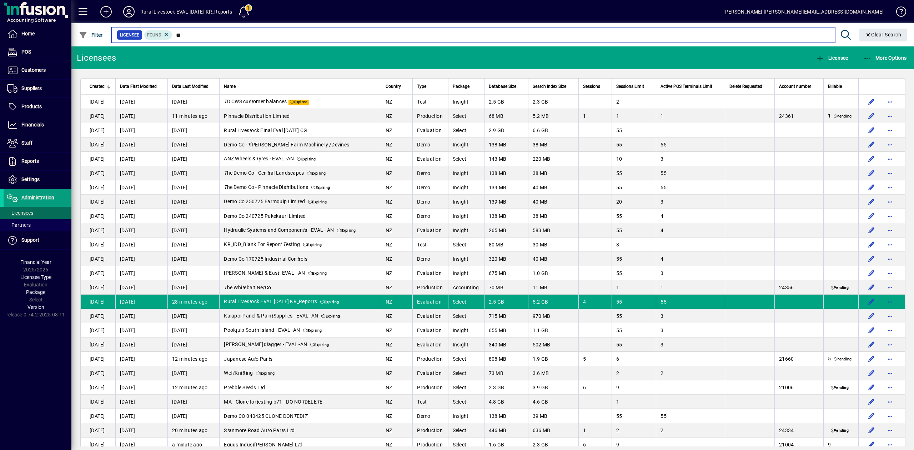 This screenshot has height=450, width=914. Describe the element at coordinates (230, 86) in the screenshot. I see `span: Name` at that location.